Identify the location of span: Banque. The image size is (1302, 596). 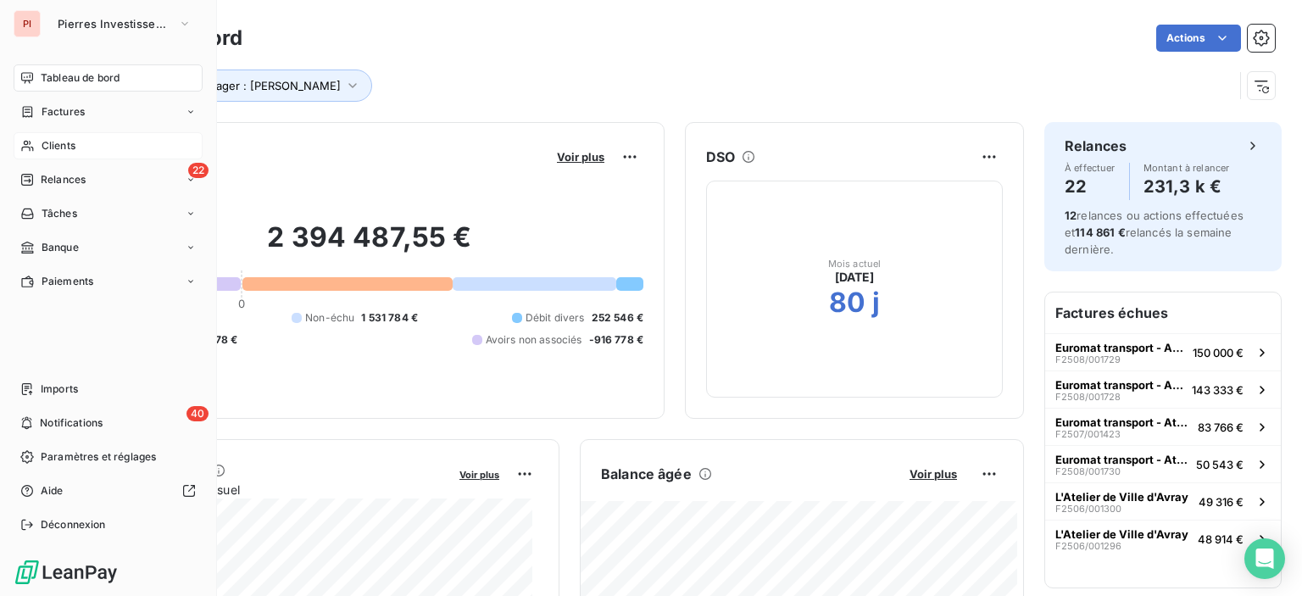
(60, 248).